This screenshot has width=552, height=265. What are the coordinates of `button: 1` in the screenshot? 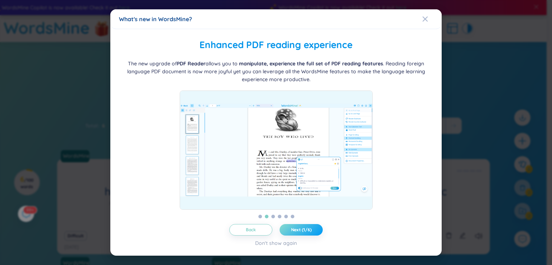 It's located at (260, 217).